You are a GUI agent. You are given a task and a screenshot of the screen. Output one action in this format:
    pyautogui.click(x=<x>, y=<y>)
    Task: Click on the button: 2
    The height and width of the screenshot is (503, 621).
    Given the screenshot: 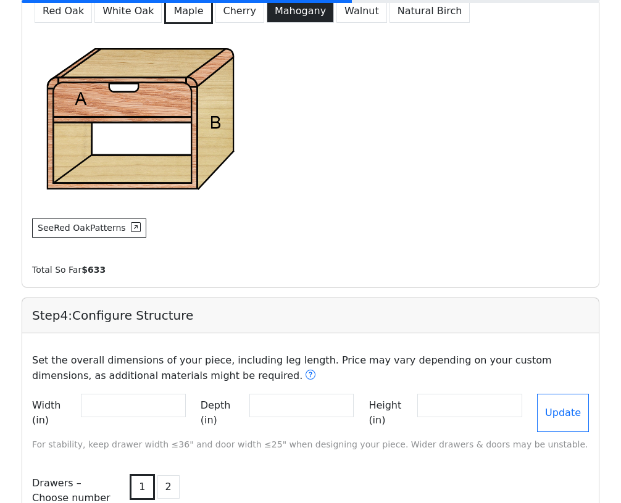 What is the action you would take?
    pyautogui.click(x=168, y=487)
    